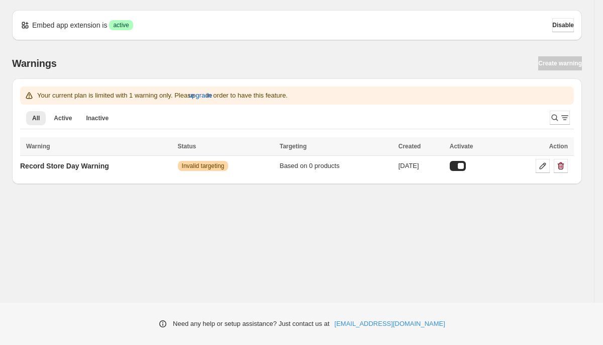  I want to click on span: Warning, so click(38, 146).